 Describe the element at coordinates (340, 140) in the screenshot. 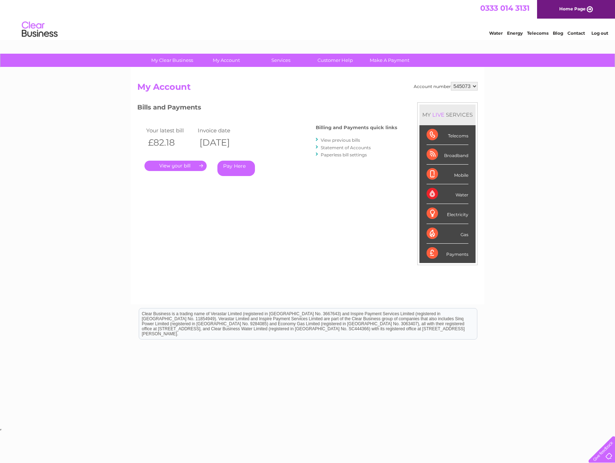

I see `a: View previous bills` at that location.